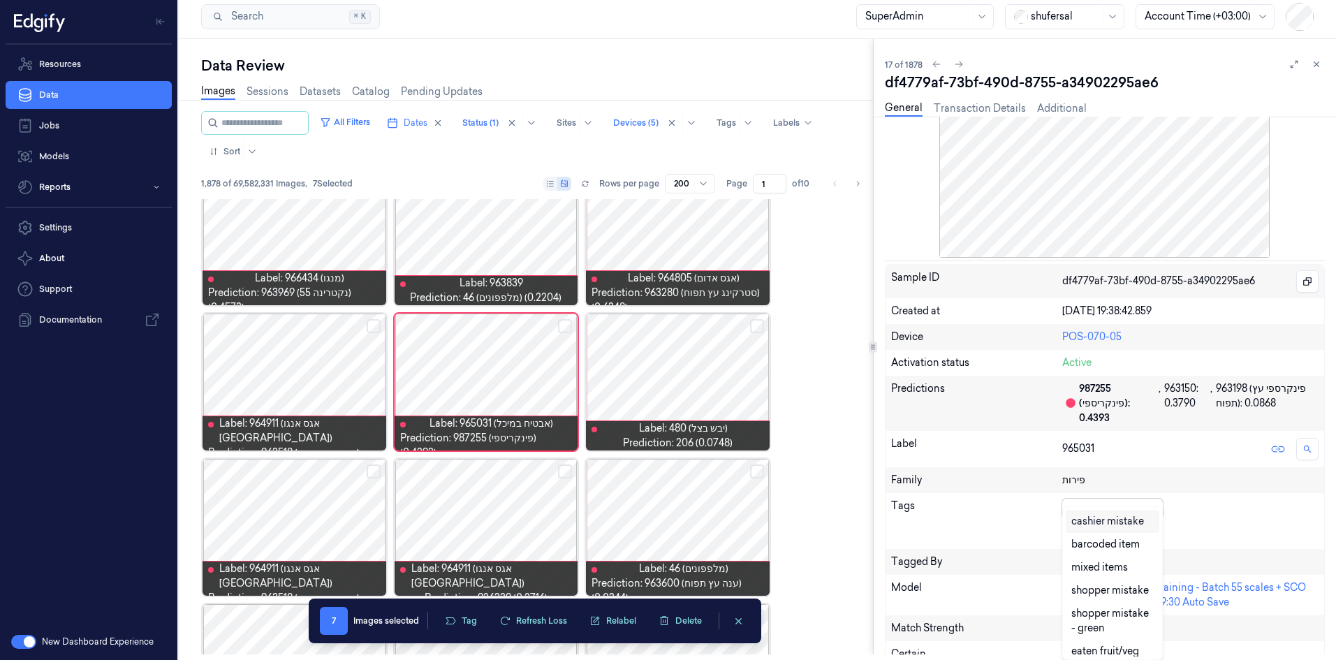  I want to click on div: Images selected, so click(386, 621).